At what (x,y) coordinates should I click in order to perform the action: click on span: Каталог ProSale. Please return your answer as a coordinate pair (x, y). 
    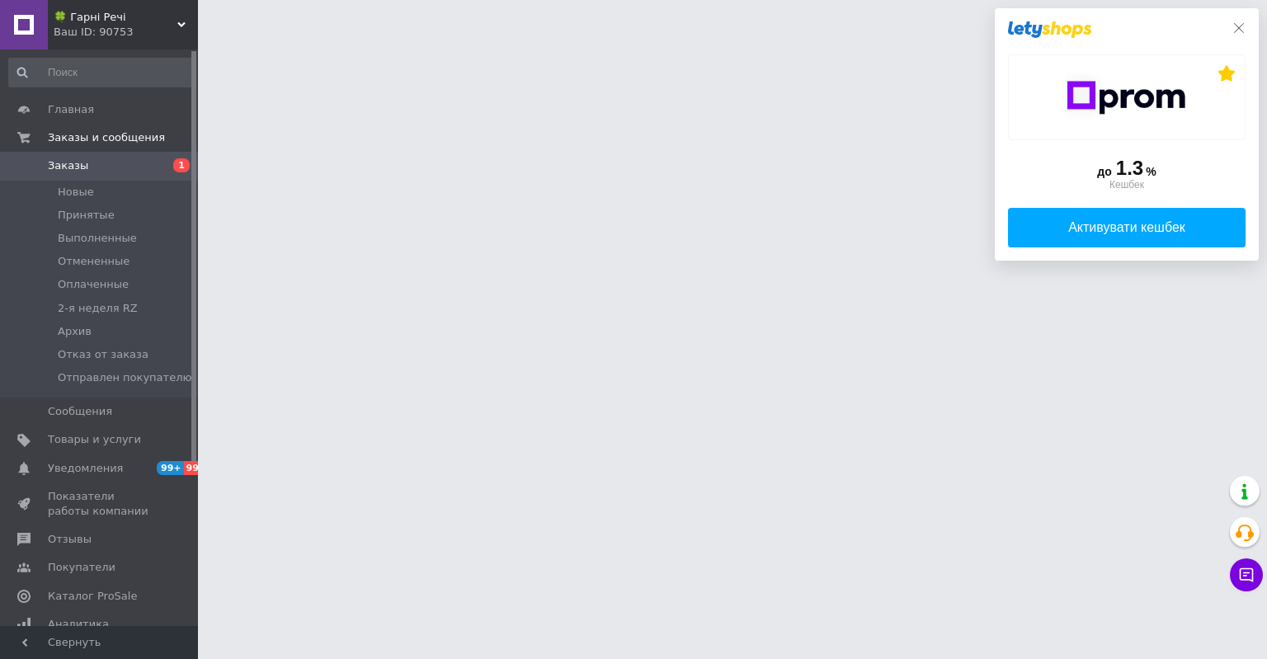
    Looking at the image, I should click on (92, 597).